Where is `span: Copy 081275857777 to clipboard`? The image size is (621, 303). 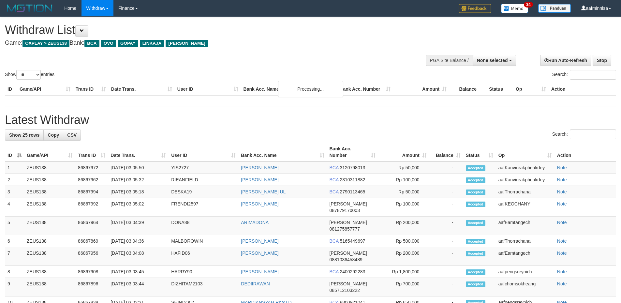
span: Copy 081275857777 to clipboard is located at coordinates (344, 229).